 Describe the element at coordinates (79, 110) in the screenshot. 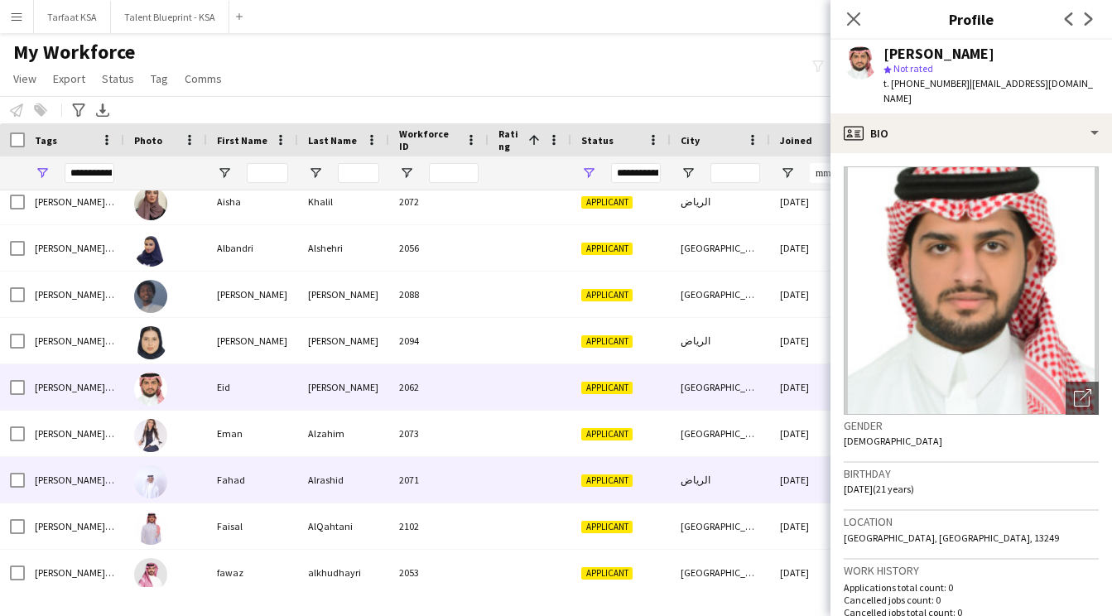

I see `app-action-btn: Advanced filters` at that location.